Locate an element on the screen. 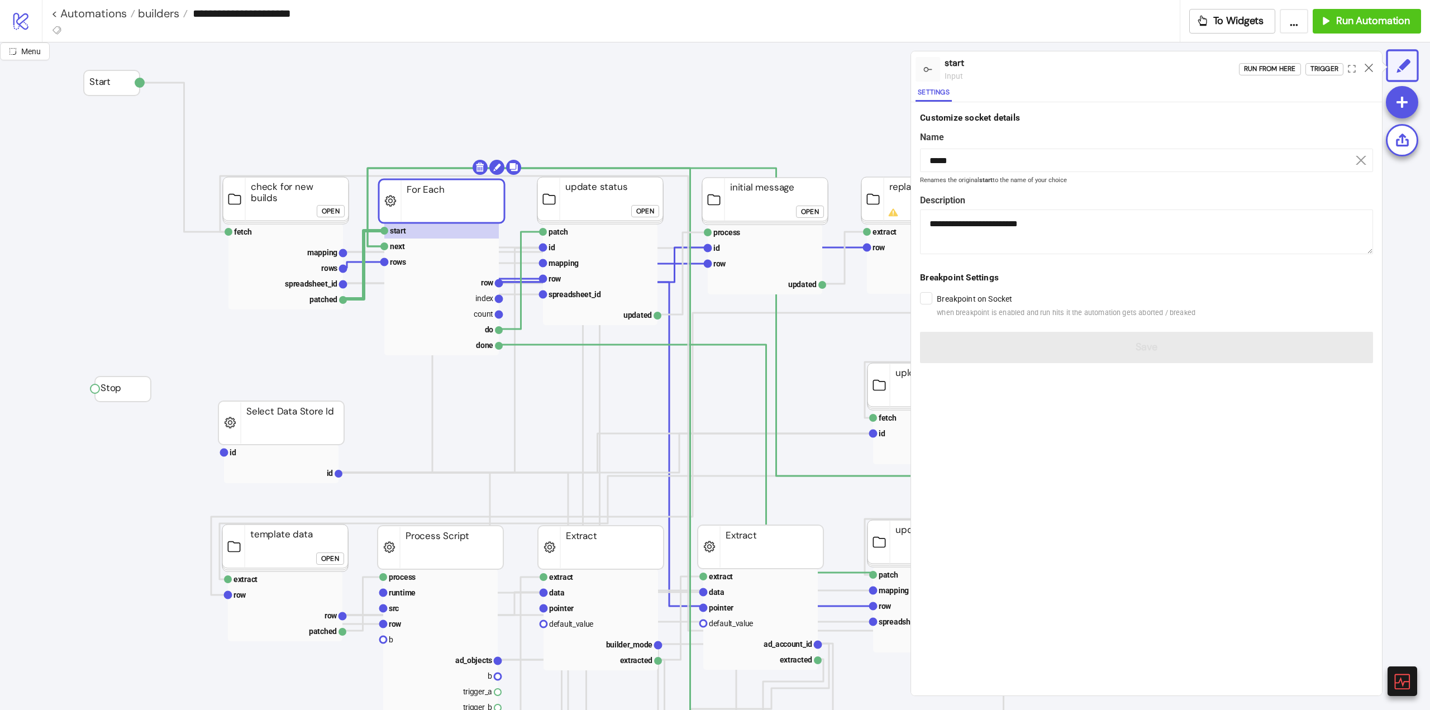 This screenshot has height=710, width=1430. button: Run Automation is located at coordinates (1367, 21).